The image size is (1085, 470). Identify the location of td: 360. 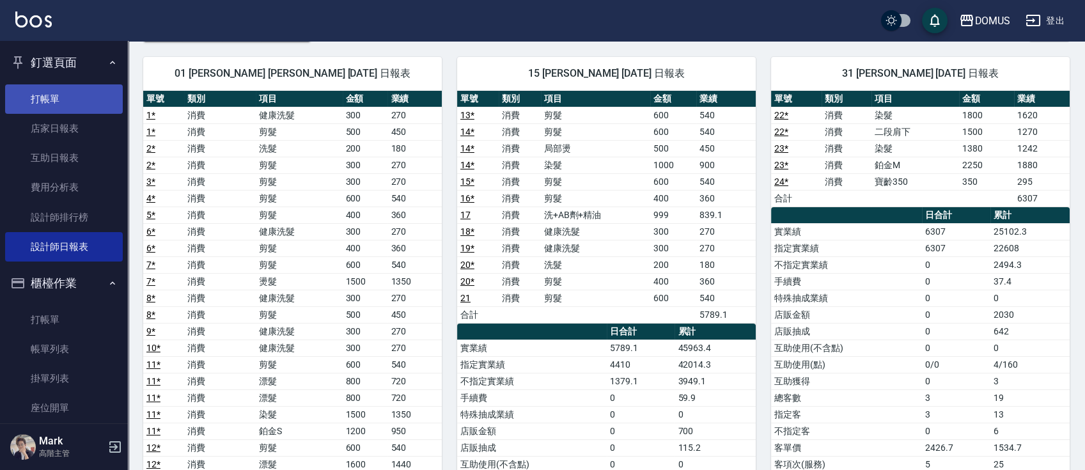
(414, 248).